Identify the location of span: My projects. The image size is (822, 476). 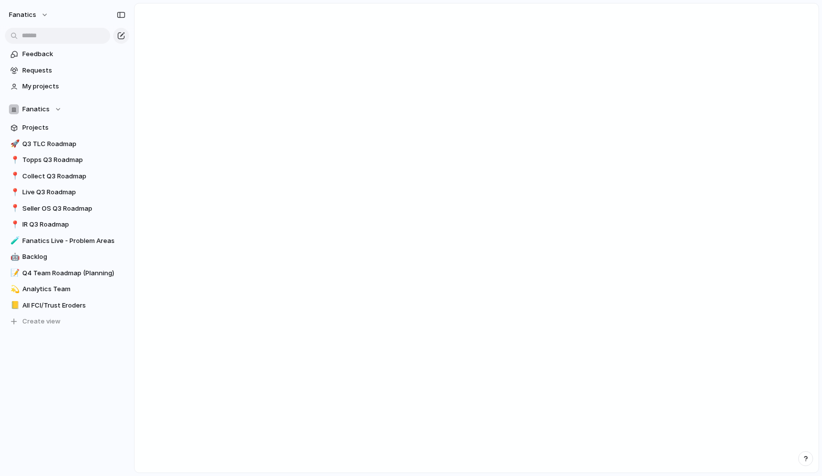
(74, 86).